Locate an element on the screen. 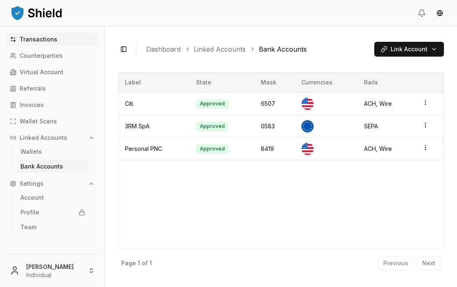 The height and width of the screenshot is (287, 457). a: Linked Accounts is located at coordinates (220, 49).